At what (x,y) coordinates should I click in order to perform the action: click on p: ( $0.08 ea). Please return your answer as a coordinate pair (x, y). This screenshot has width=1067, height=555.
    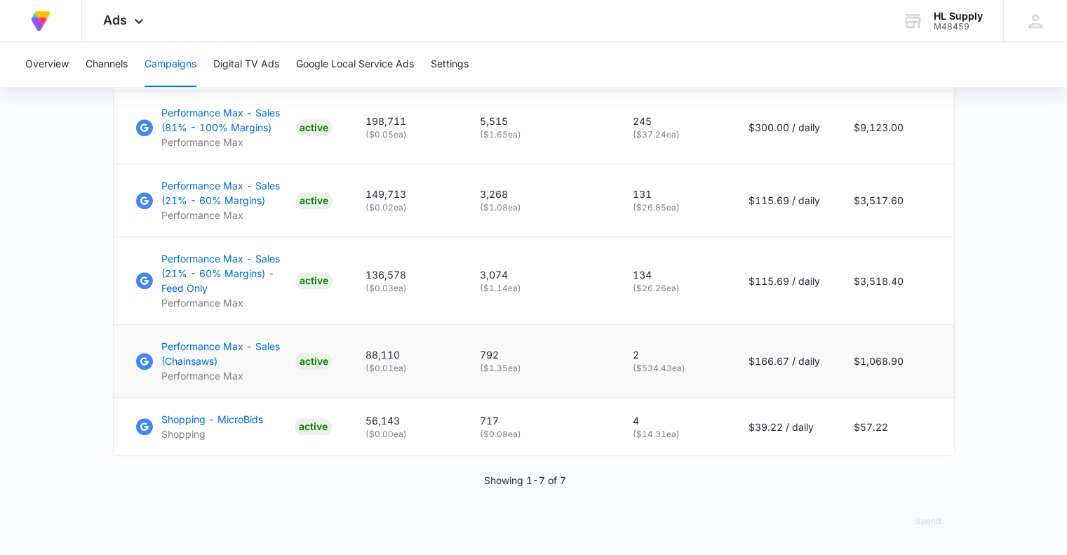
    Looking at the image, I should click on (540, 434).